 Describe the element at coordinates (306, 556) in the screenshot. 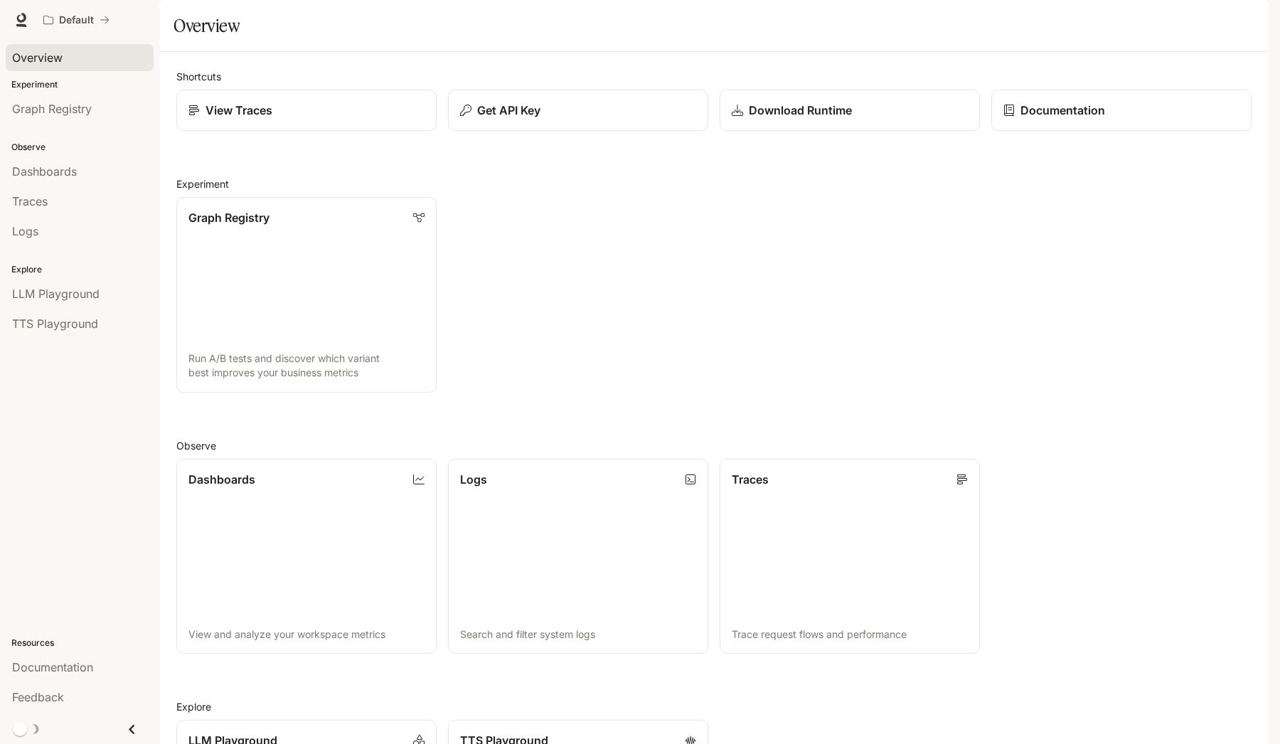

I see `a: DashboardsView and analyze your workspace metrics` at that location.